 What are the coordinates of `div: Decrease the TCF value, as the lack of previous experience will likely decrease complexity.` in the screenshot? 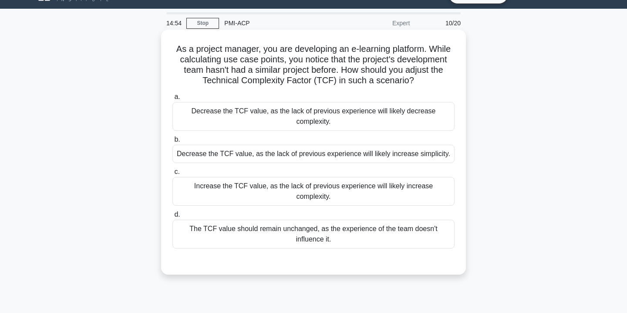 It's located at (313, 116).